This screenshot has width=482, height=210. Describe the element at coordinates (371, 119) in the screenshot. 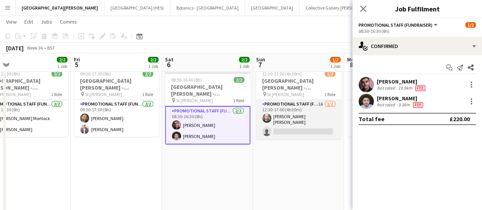

I see `div: Total fee` at that location.